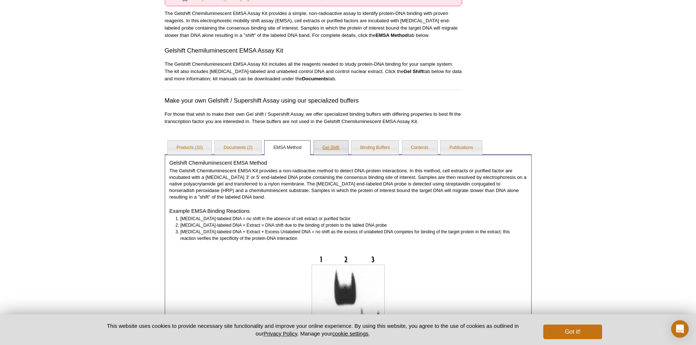  Describe the element at coordinates (348, 184) in the screenshot. I see `p: The Gelshift Chemiluminescent EMSA Kit provides a non-radioactive method to detect DNA-protein in...` at that location.